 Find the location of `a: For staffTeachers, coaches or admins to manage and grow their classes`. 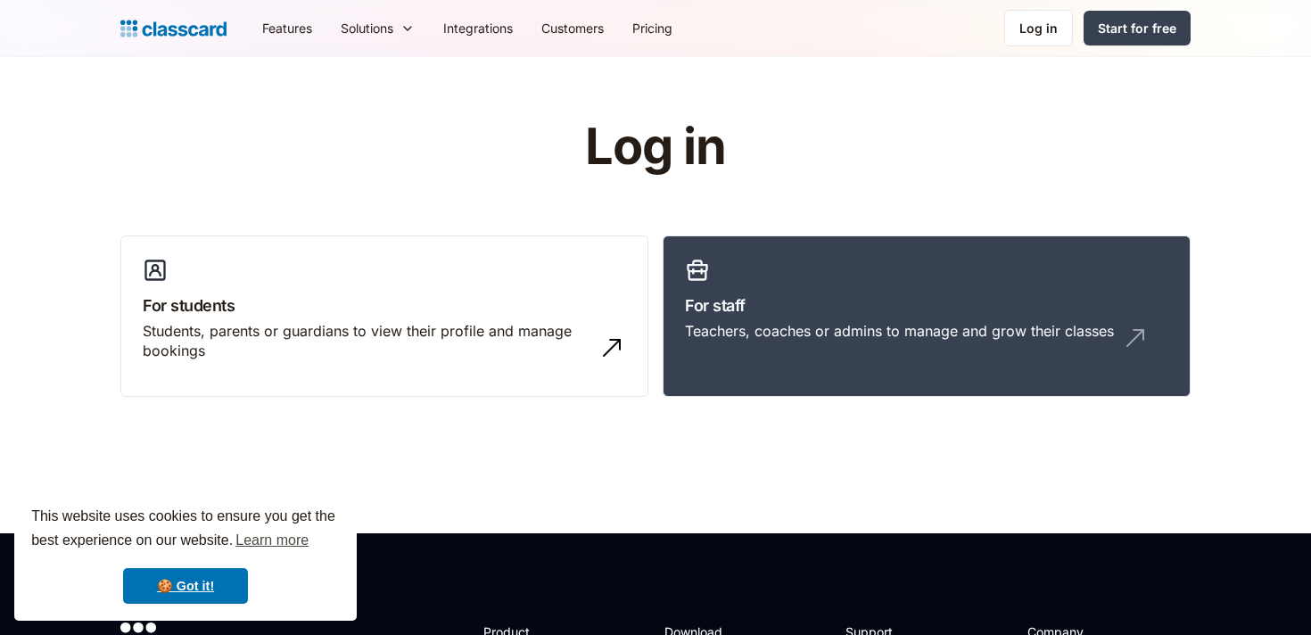

a: For staffTeachers, coaches or admins to manage and grow their classes is located at coordinates (927, 317).